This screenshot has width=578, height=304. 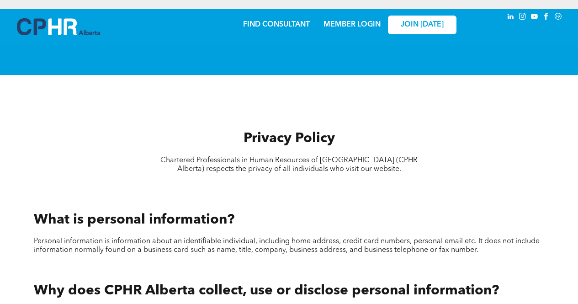 I want to click on a: youtube, so click(x=535, y=17).